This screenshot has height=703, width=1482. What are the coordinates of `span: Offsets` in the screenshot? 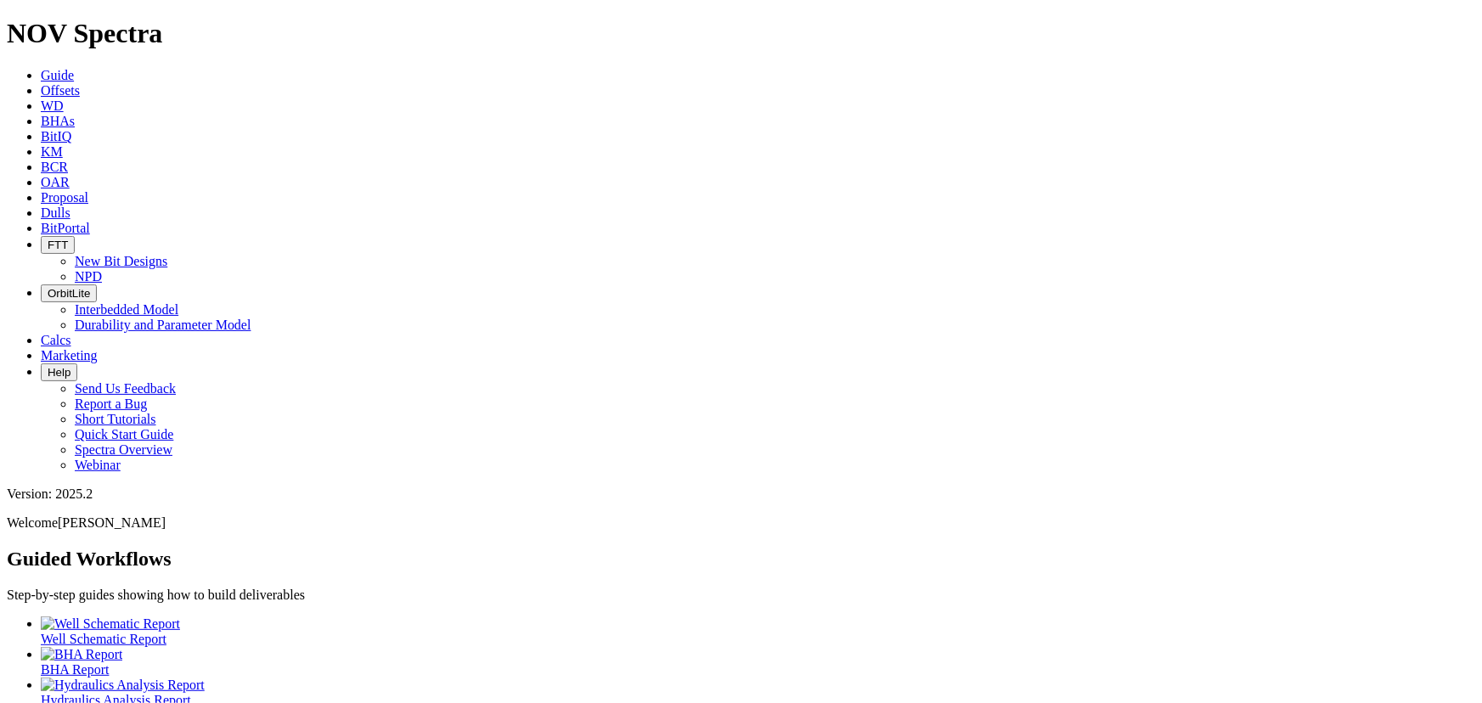 It's located at (60, 90).